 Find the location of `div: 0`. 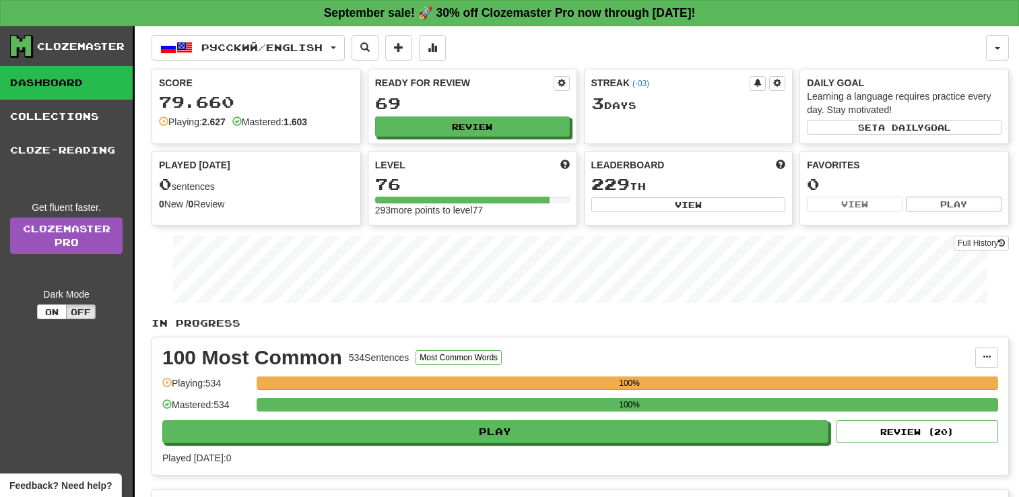

div: 0 is located at coordinates (904, 184).